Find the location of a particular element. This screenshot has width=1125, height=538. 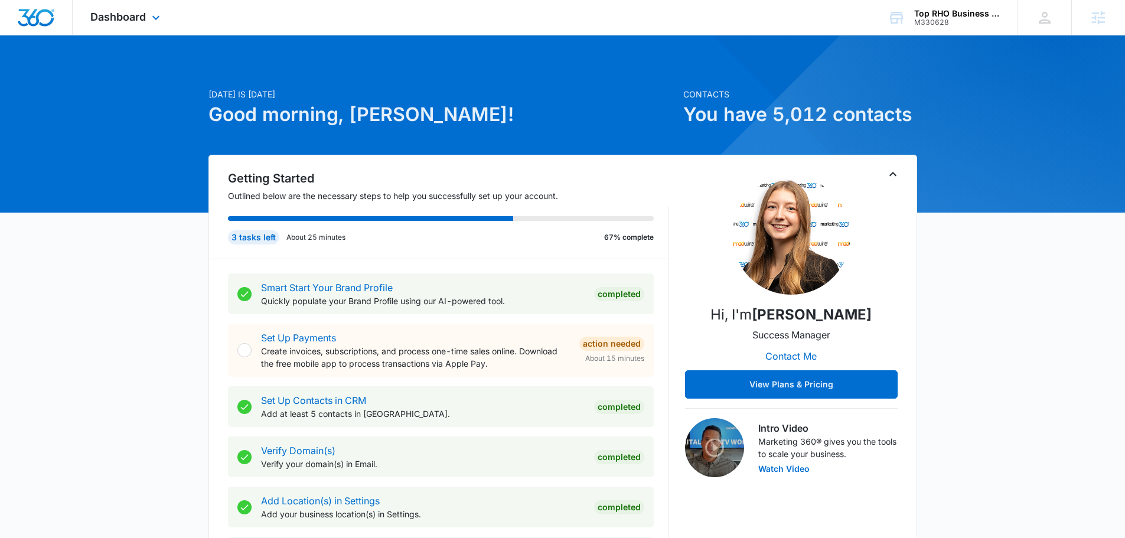

img: Brianna McLatchie is located at coordinates (791, 236).